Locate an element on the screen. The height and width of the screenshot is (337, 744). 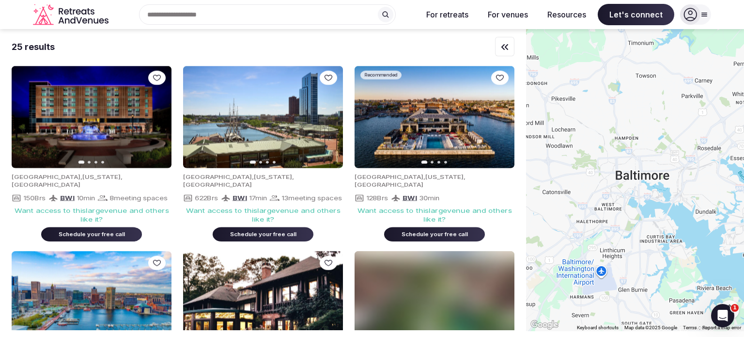
button: Map camera controls is located at coordinates (729, 309).